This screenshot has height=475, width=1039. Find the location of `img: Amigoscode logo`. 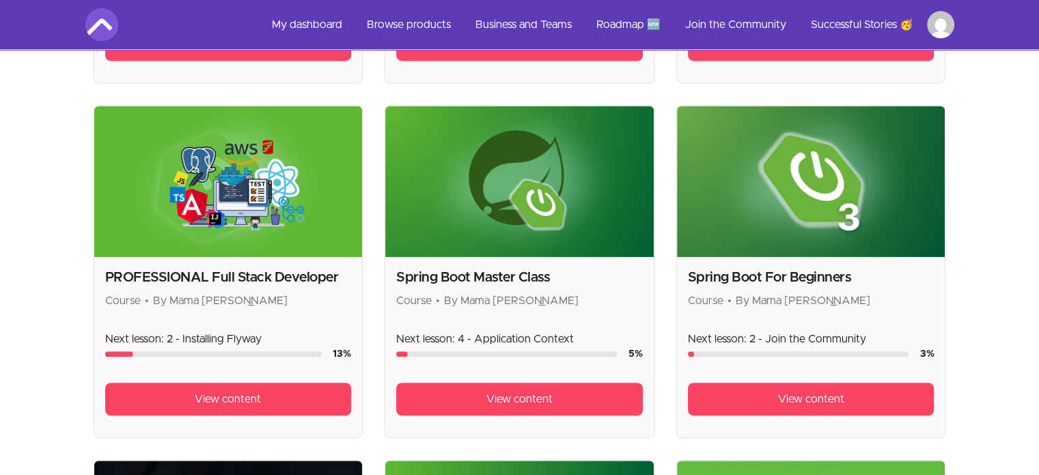

img: Amigoscode logo is located at coordinates (102, 25).